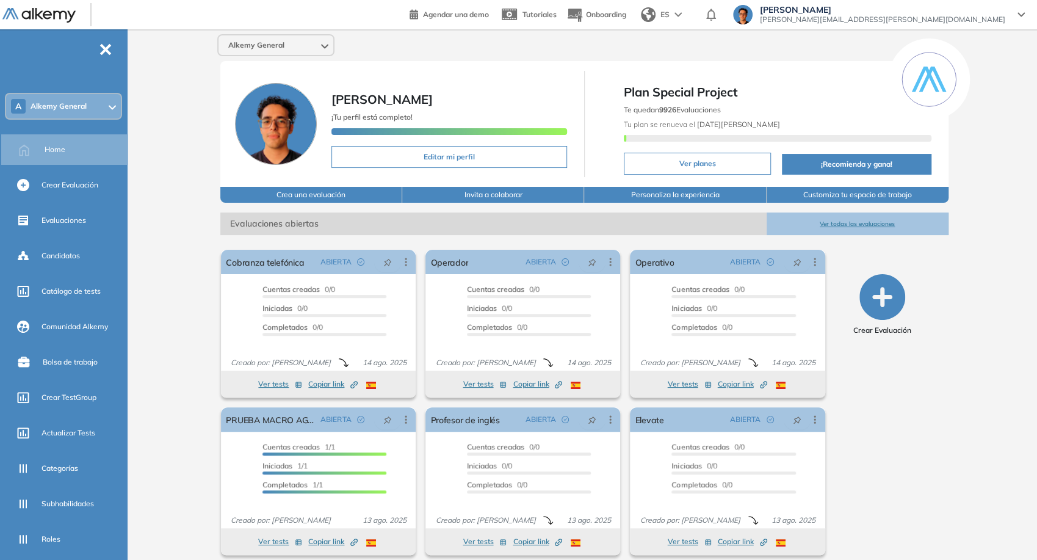 Image resolution: width=1037 pixels, height=560 pixels. I want to click on span: Subhabilidades, so click(68, 504).